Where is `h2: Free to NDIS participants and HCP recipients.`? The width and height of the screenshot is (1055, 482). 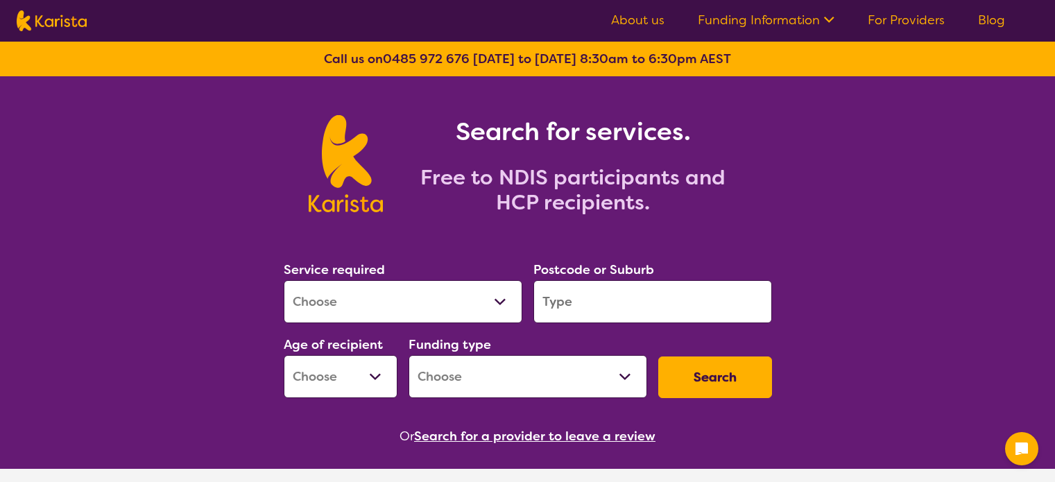
h2: Free to NDIS participants and HCP recipients. is located at coordinates (573, 190).